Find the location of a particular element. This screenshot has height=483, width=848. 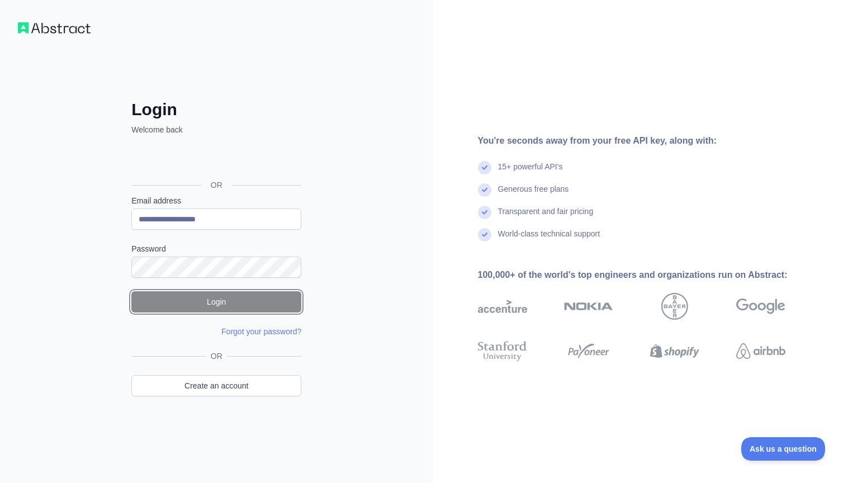

div: You're seconds away from your free API key, along with: is located at coordinates (650, 141).